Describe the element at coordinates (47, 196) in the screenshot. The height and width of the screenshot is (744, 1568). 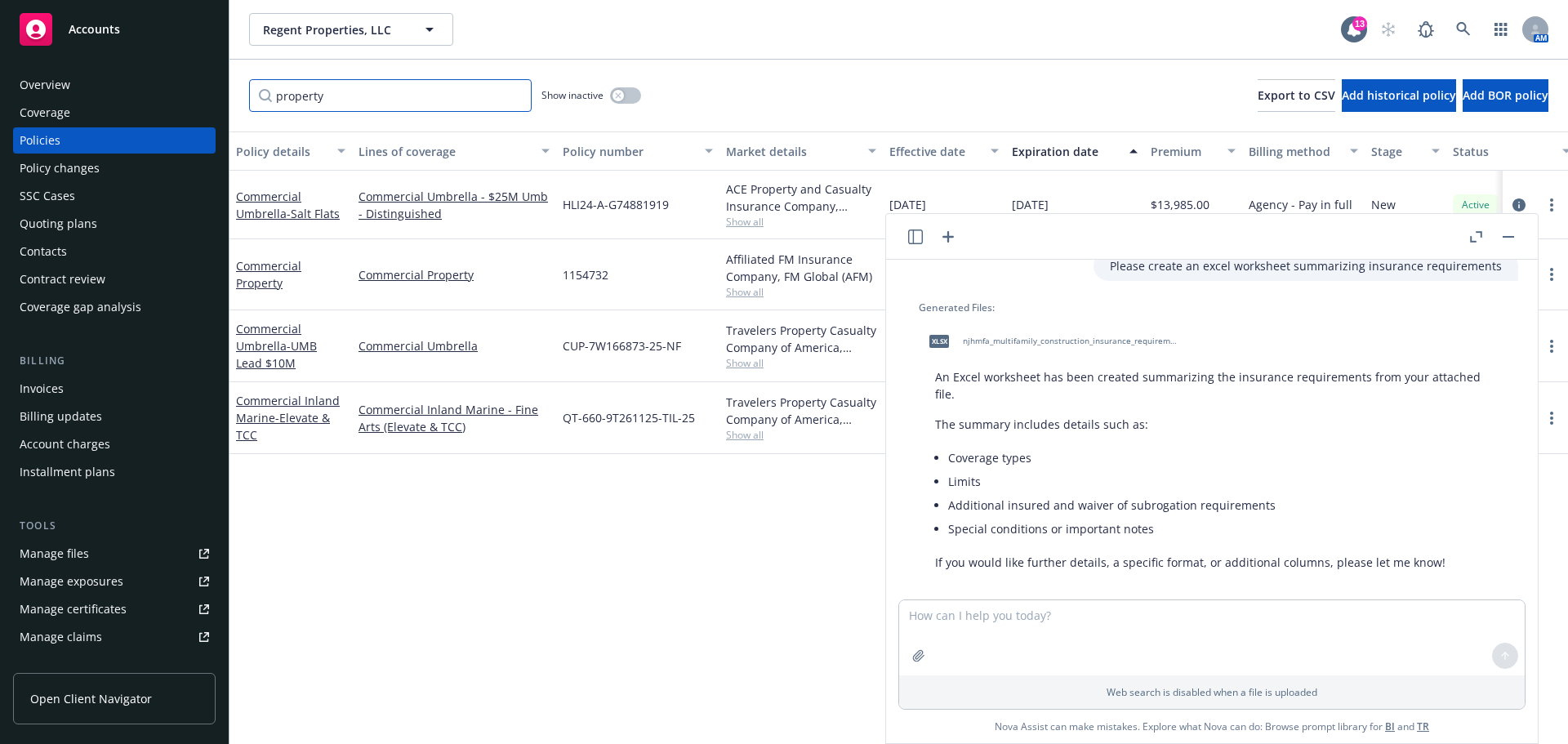
I see `div: SSC Cases` at that location.